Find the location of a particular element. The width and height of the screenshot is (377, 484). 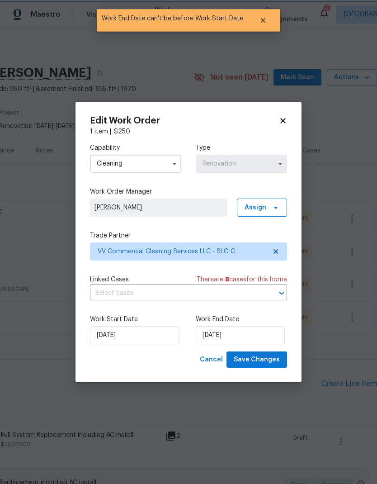

label: Trade Partner is located at coordinates (189, 236).